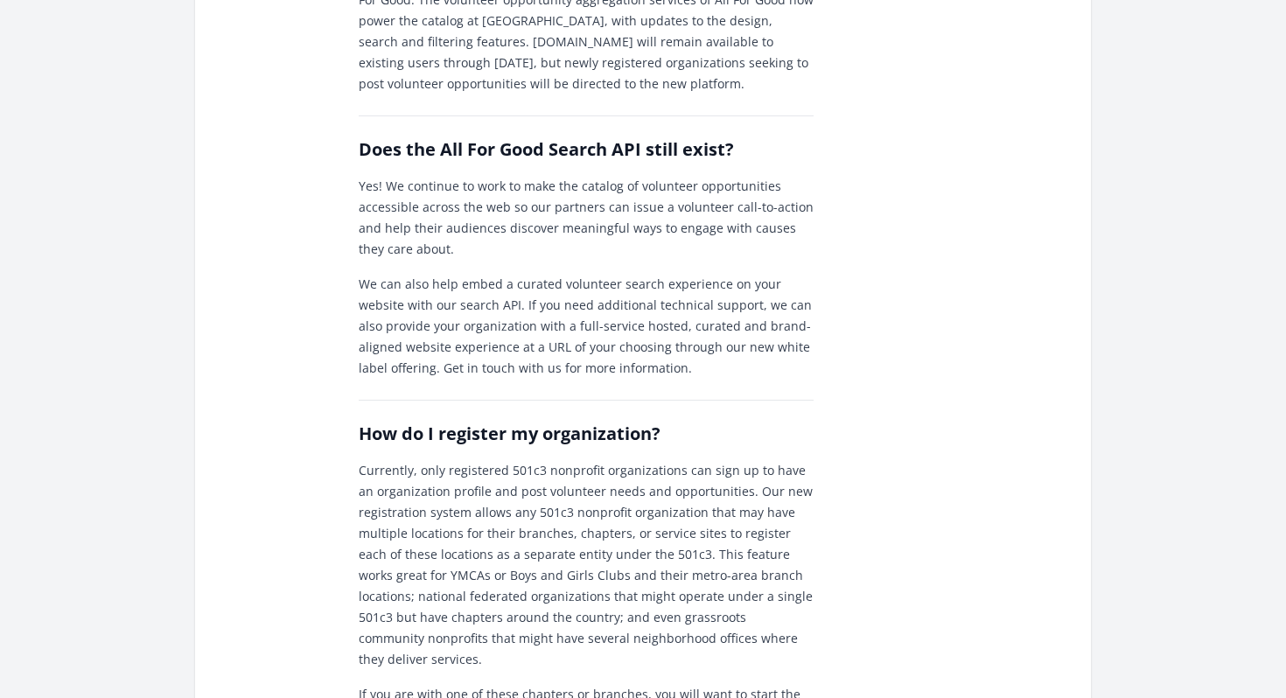 The height and width of the screenshot is (698, 1286). I want to click on p: Currently, only registered 501c3 nonprofit organizations can sign up to have an organization prof..., so click(586, 565).